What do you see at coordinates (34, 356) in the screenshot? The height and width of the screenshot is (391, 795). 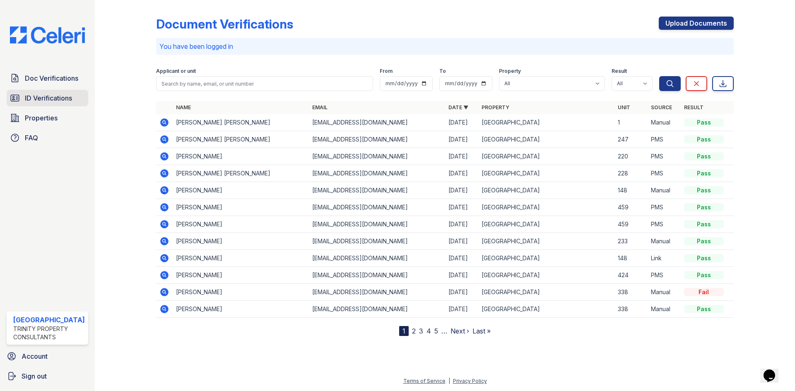 I see `span: Account` at bounding box center [34, 356].